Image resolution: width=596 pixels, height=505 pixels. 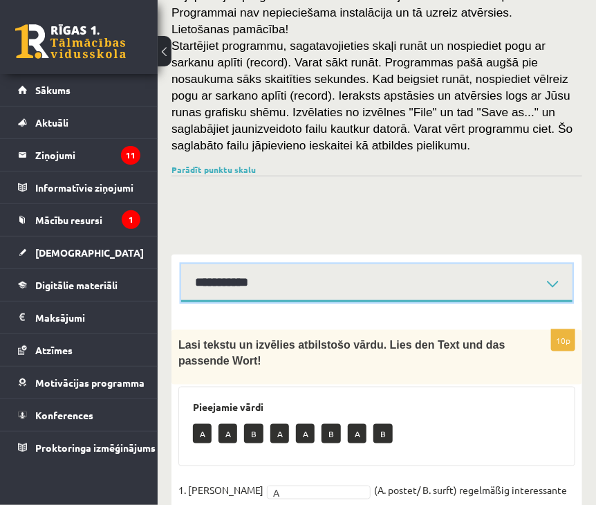 What do you see at coordinates (79, 448) in the screenshot?
I see `a: Proktoringa izmēģinājums` at bounding box center [79, 448].